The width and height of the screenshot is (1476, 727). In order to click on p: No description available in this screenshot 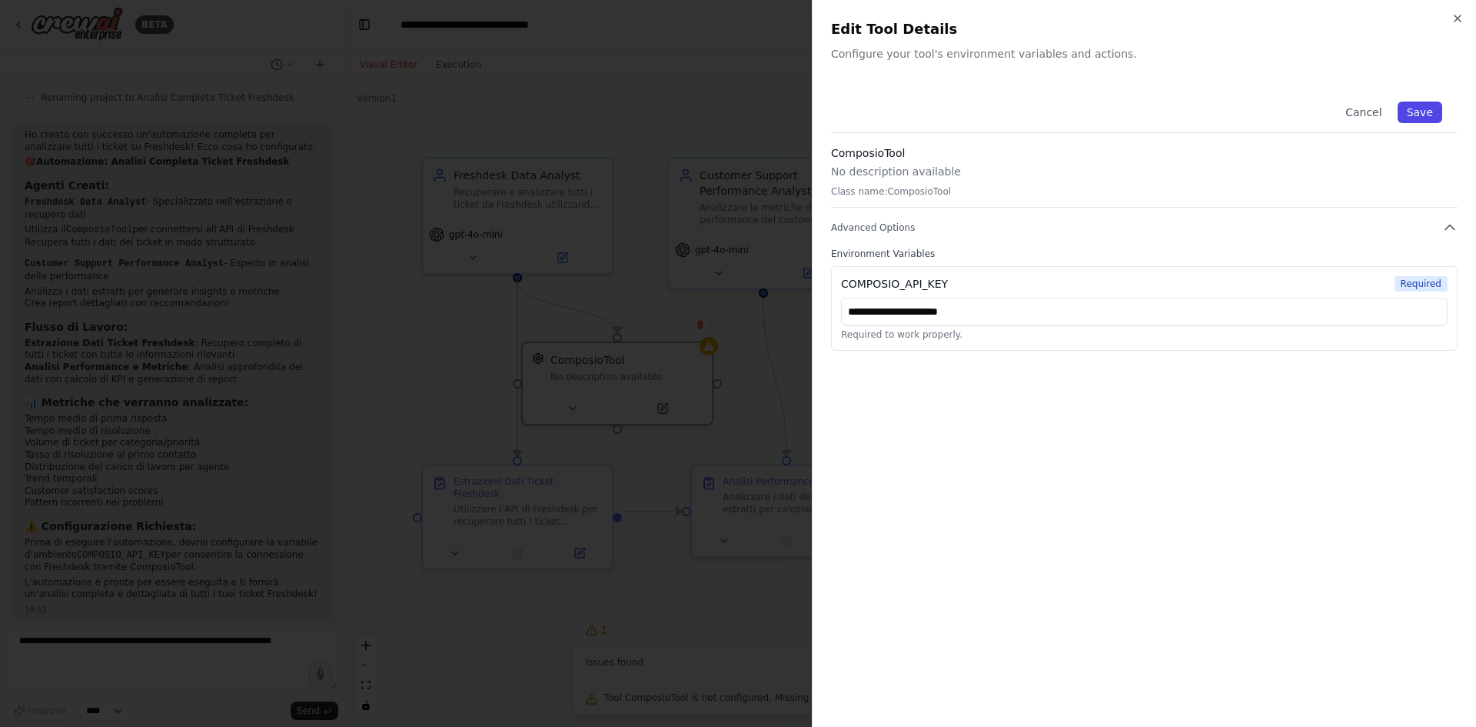, I will do `click(1144, 171)`.